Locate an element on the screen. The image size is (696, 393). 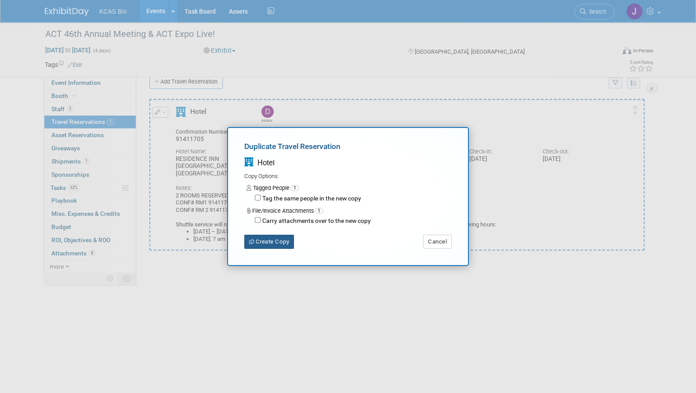
label: Carry attachments over to the new copy is located at coordinates (316, 221).